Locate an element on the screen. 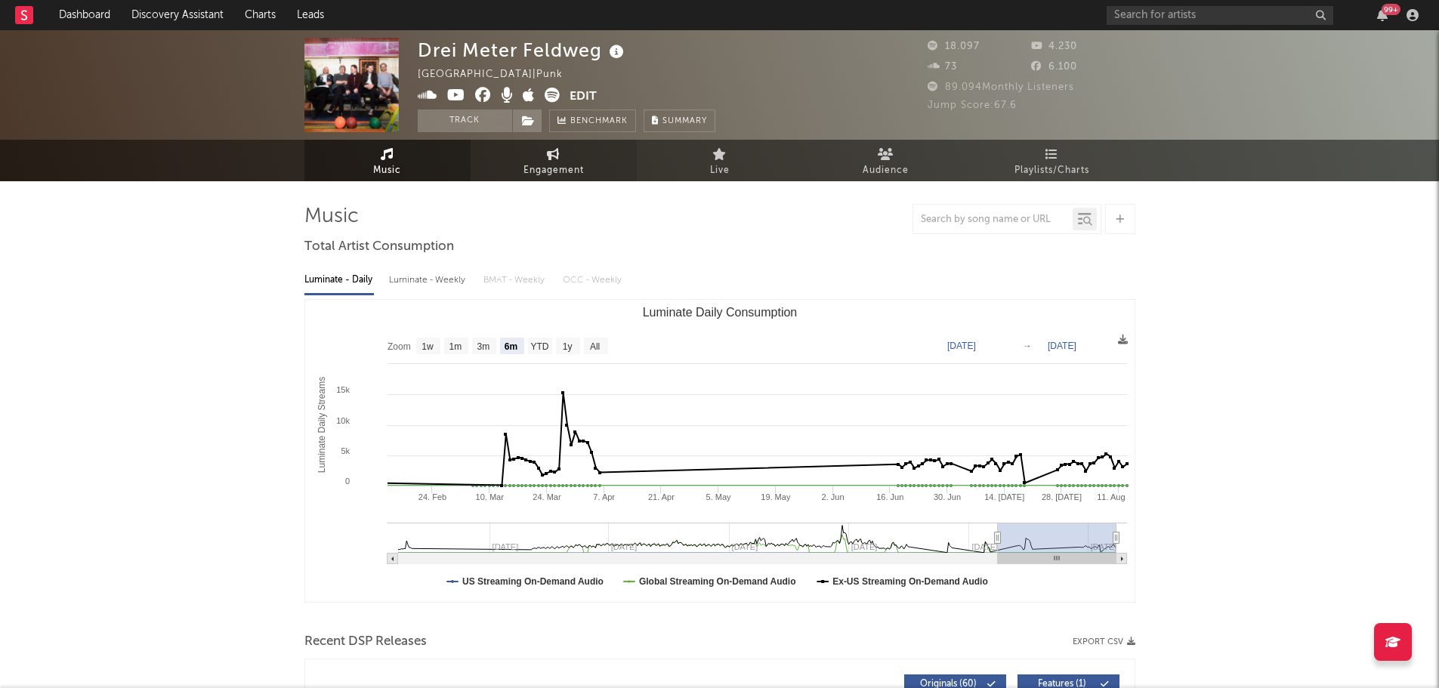  text: All is located at coordinates (594, 347).